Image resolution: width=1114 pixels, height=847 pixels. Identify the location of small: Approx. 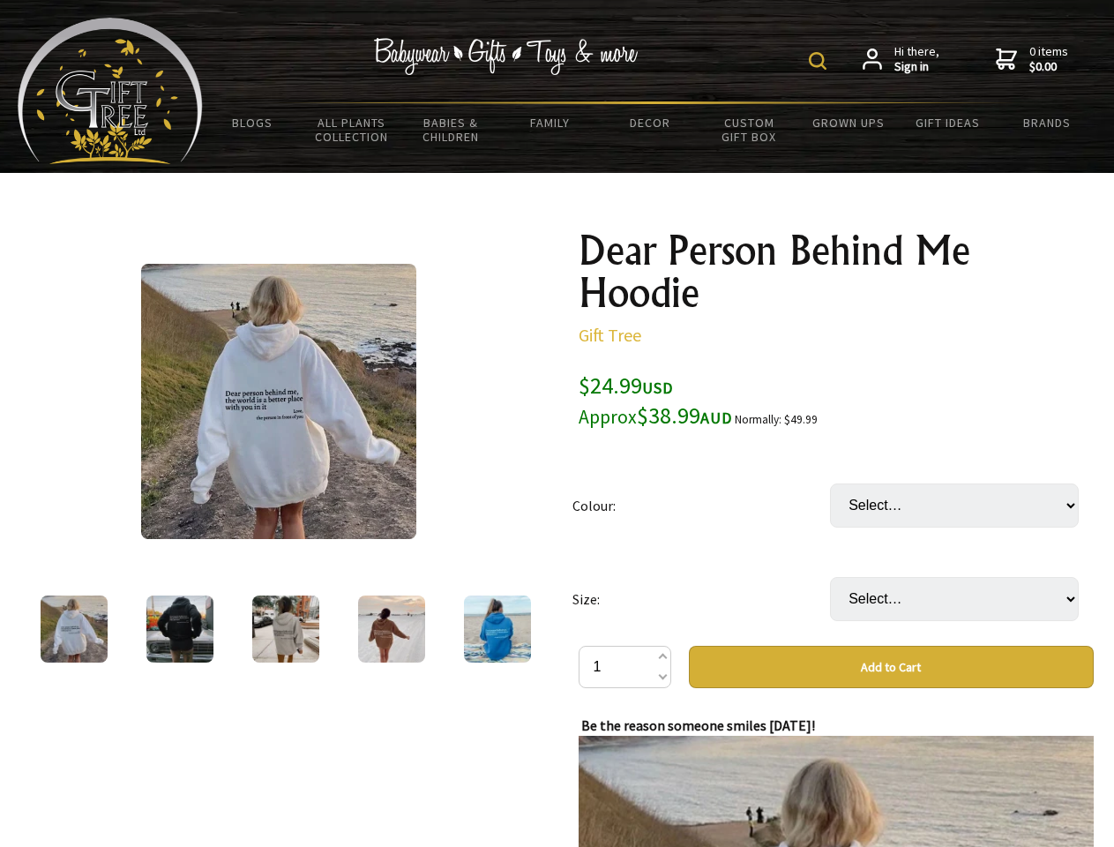
(608, 416).